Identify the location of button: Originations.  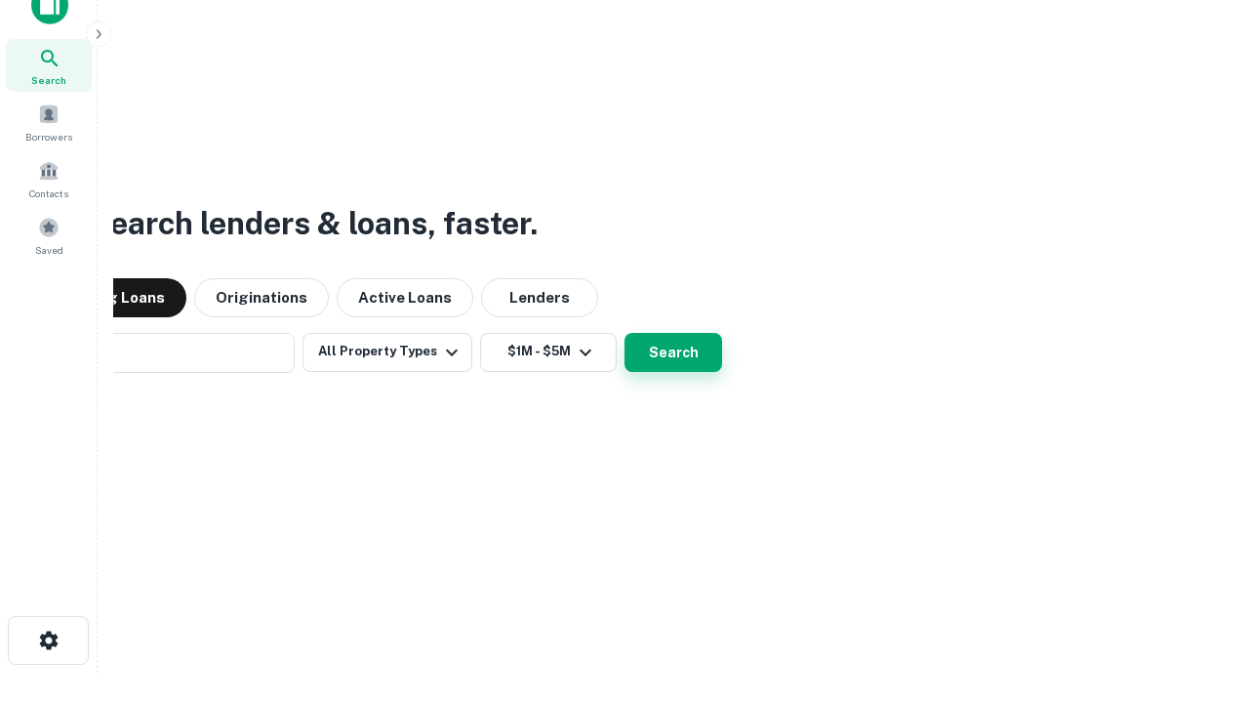
(262, 298).